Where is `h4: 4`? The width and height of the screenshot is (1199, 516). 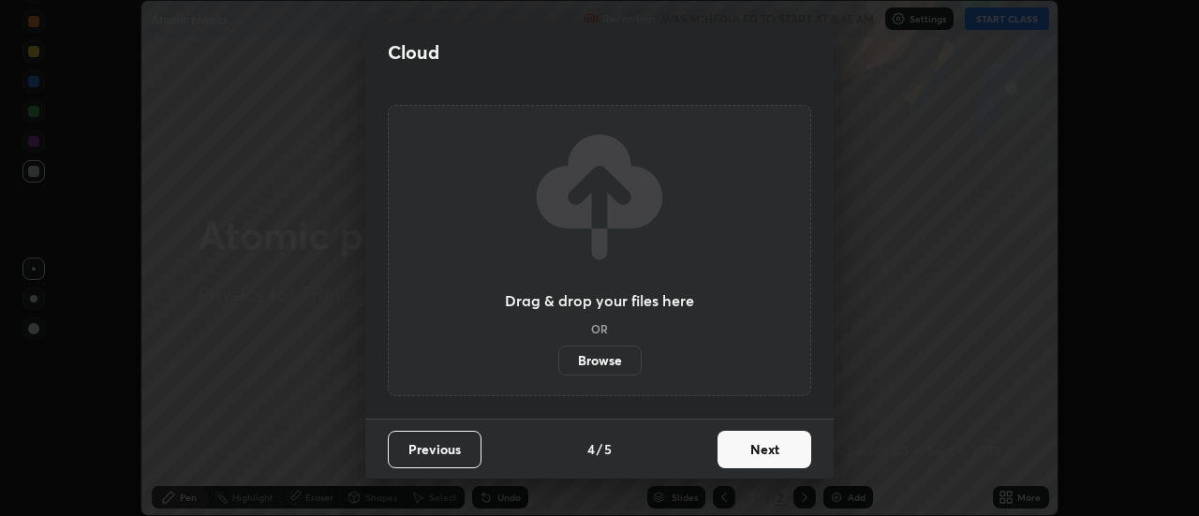
h4: 4 is located at coordinates (591, 449).